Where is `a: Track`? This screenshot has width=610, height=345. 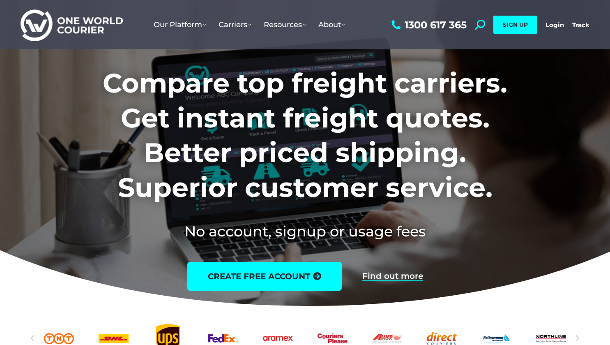
a: Track is located at coordinates (581, 25).